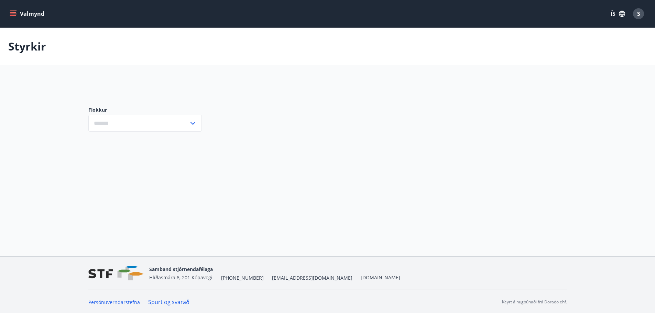 The image size is (655, 313). I want to click on button: menu, so click(27, 14).